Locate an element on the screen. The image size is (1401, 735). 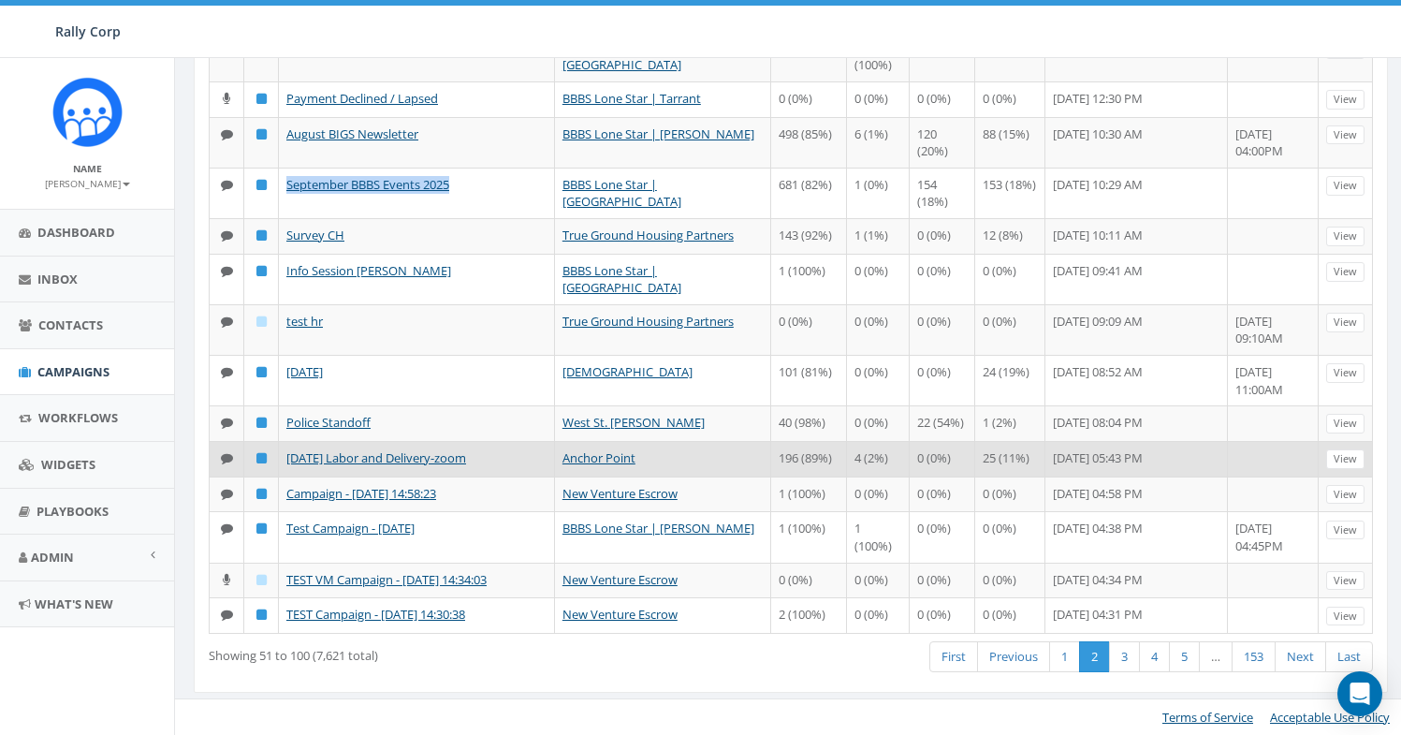
td: 1 (2%) is located at coordinates (1010, 423).